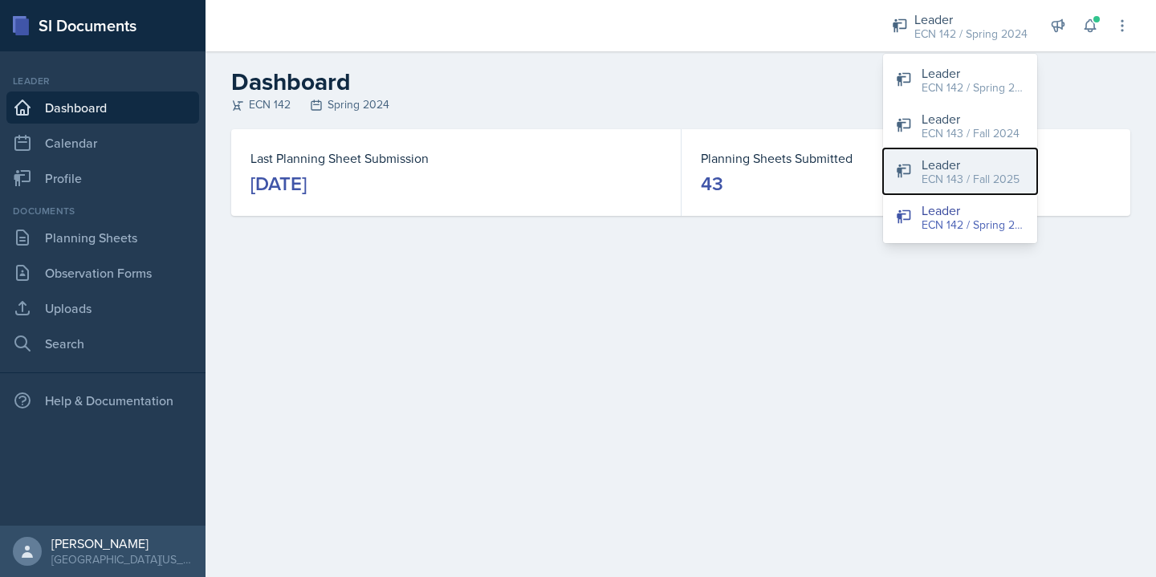 Image resolution: width=1156 pixels, height=577 pixels. I want to click on div: Help & Documentation, so click(103, 400).